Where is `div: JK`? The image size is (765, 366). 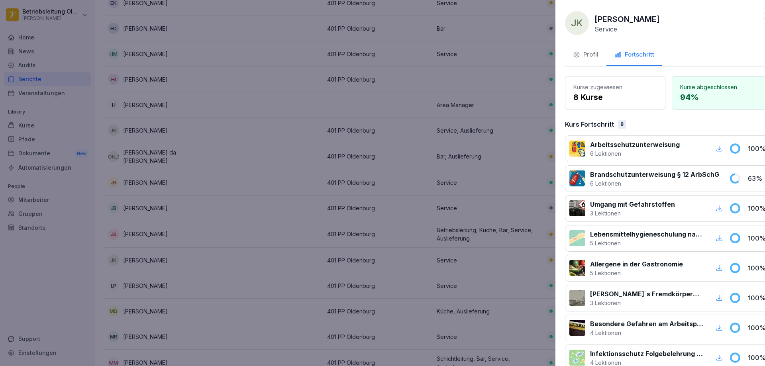
div: JK is located at coordinates (577, 23).